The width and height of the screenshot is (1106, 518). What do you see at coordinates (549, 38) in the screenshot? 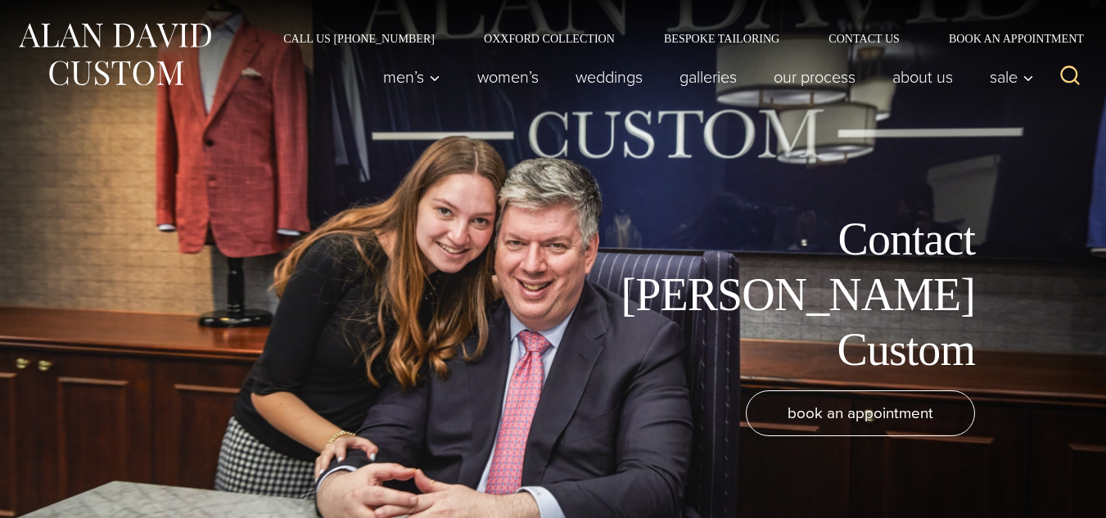
I see `a: Oxxford Collection` at bounding box center [549, 38].